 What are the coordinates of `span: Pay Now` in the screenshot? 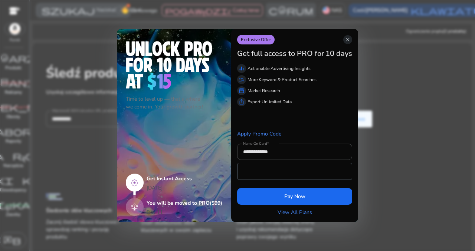 It's located at (294, 197).